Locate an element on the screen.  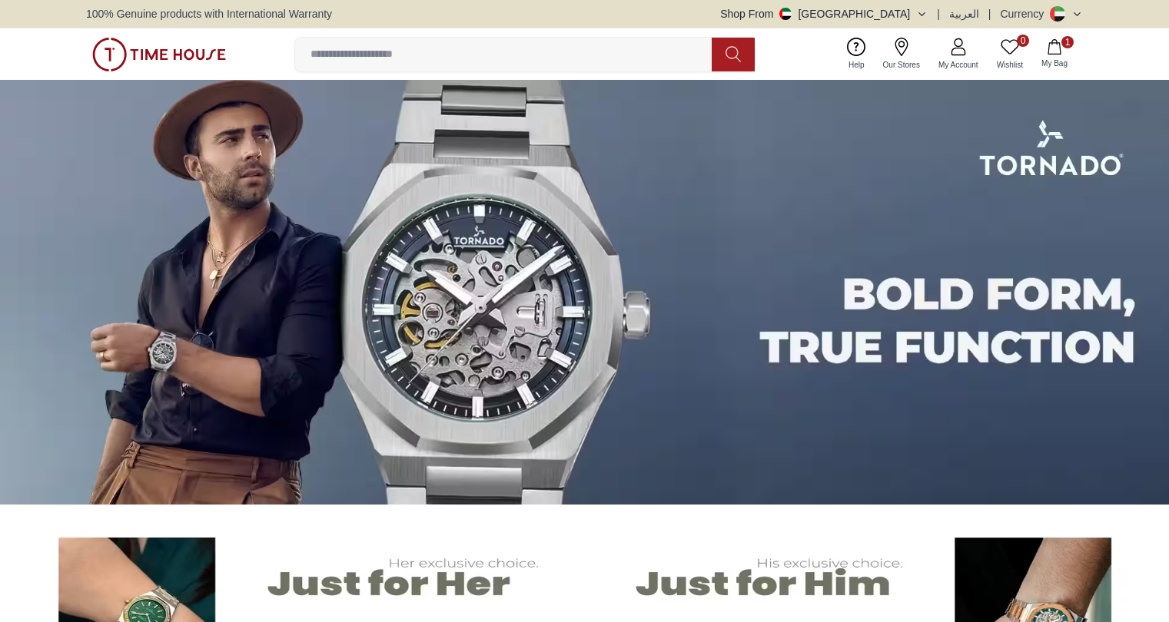
span: العربية is located at coordinates (964, 14).